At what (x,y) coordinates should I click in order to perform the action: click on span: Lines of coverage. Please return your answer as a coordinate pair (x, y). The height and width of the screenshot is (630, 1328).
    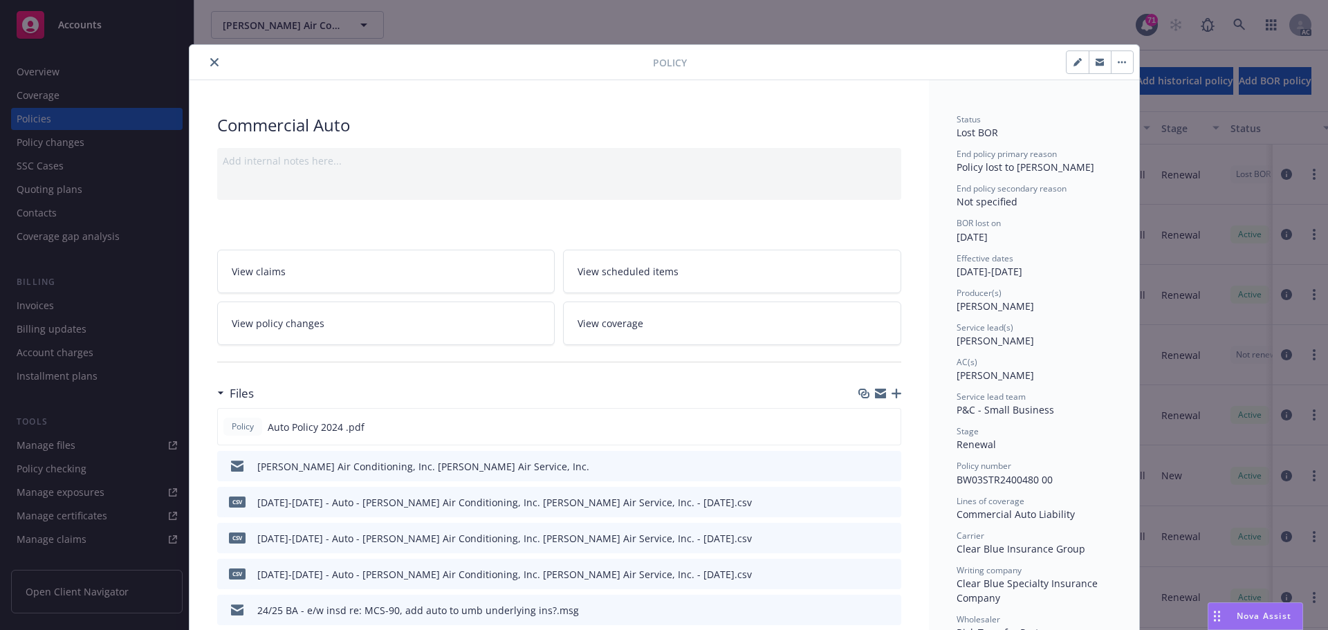
    Looking at the image, I should click on (991, 501).